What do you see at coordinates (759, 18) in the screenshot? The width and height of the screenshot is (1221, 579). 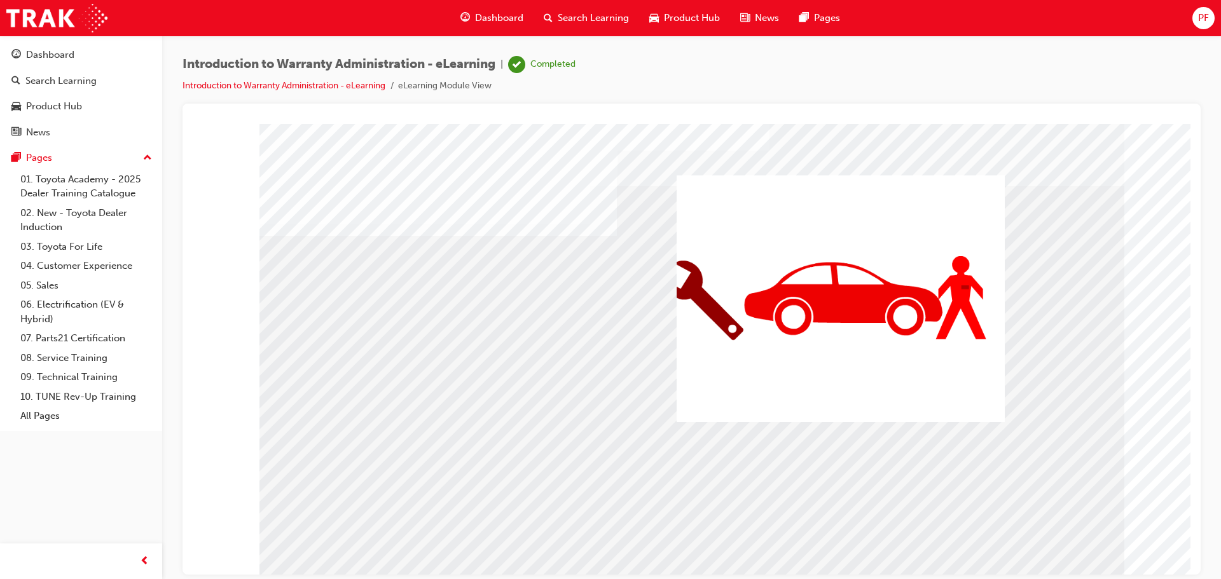 I see `a: news-iconNews` at bounding box center [759, 18].